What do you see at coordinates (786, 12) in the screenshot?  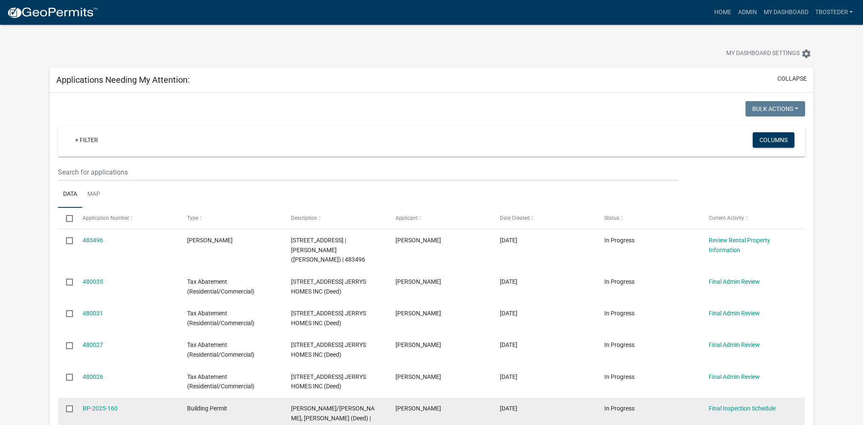 I see `a: My Dashboard` at bounding box center [786, 12].